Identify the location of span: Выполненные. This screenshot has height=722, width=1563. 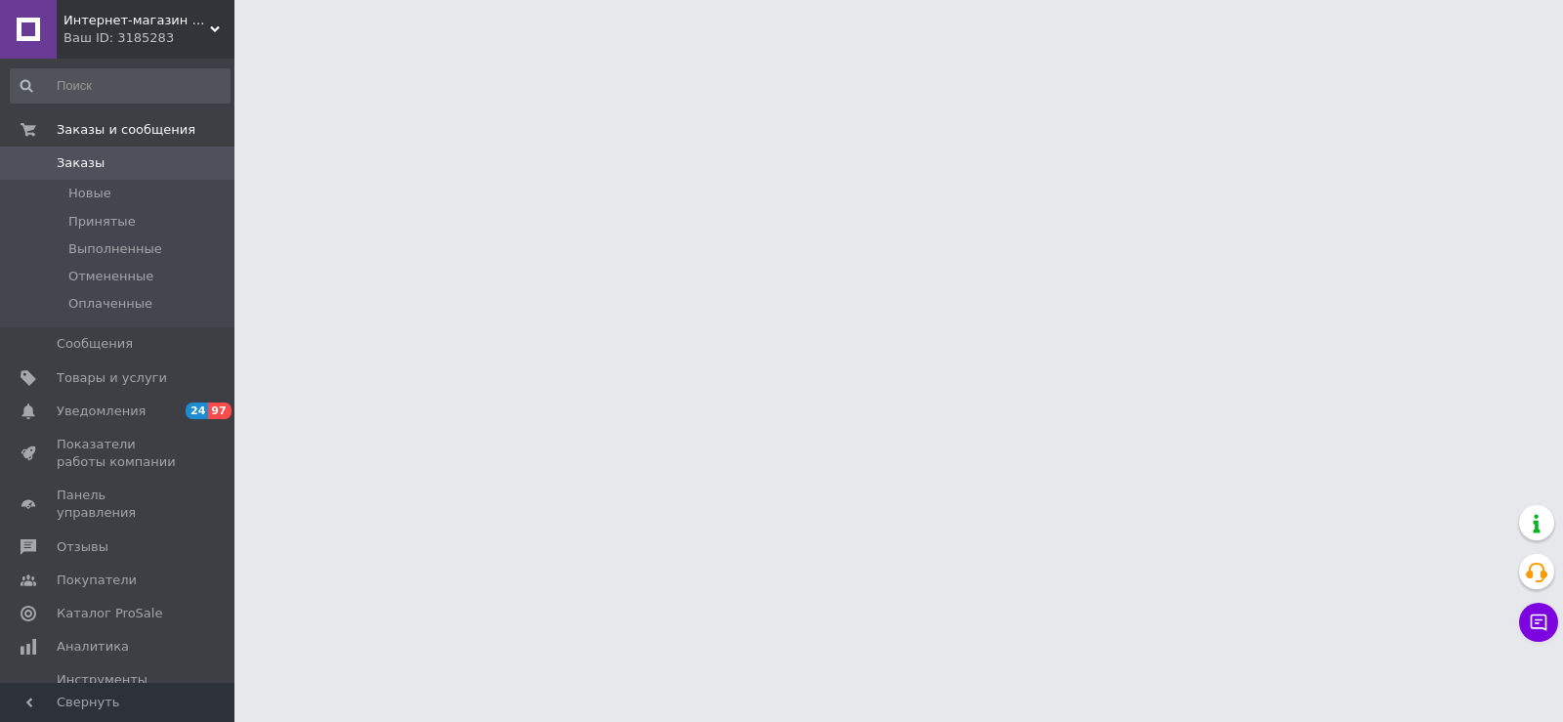
(115, 249).